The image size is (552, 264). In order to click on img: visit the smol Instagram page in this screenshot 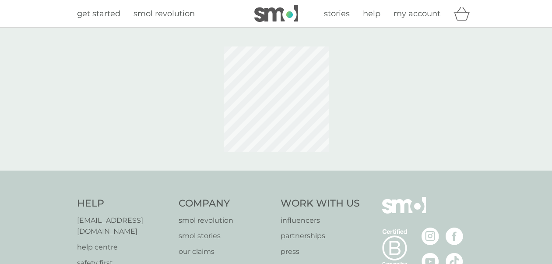, I will do `click(430, 236)`.